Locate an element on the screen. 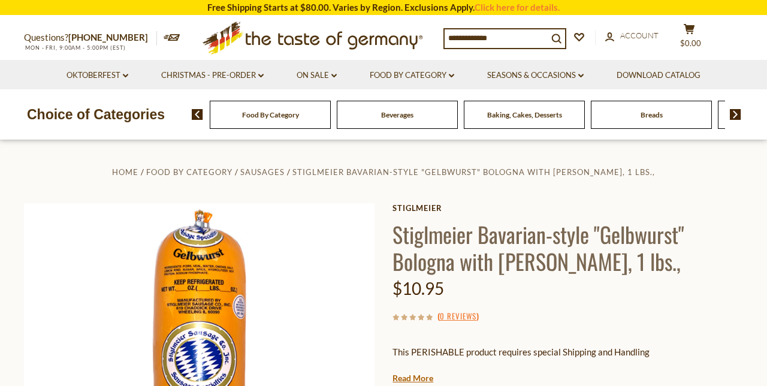 The width and height of the screenshot is (767, 386). span: Breads is located at coordinates (652, 114).